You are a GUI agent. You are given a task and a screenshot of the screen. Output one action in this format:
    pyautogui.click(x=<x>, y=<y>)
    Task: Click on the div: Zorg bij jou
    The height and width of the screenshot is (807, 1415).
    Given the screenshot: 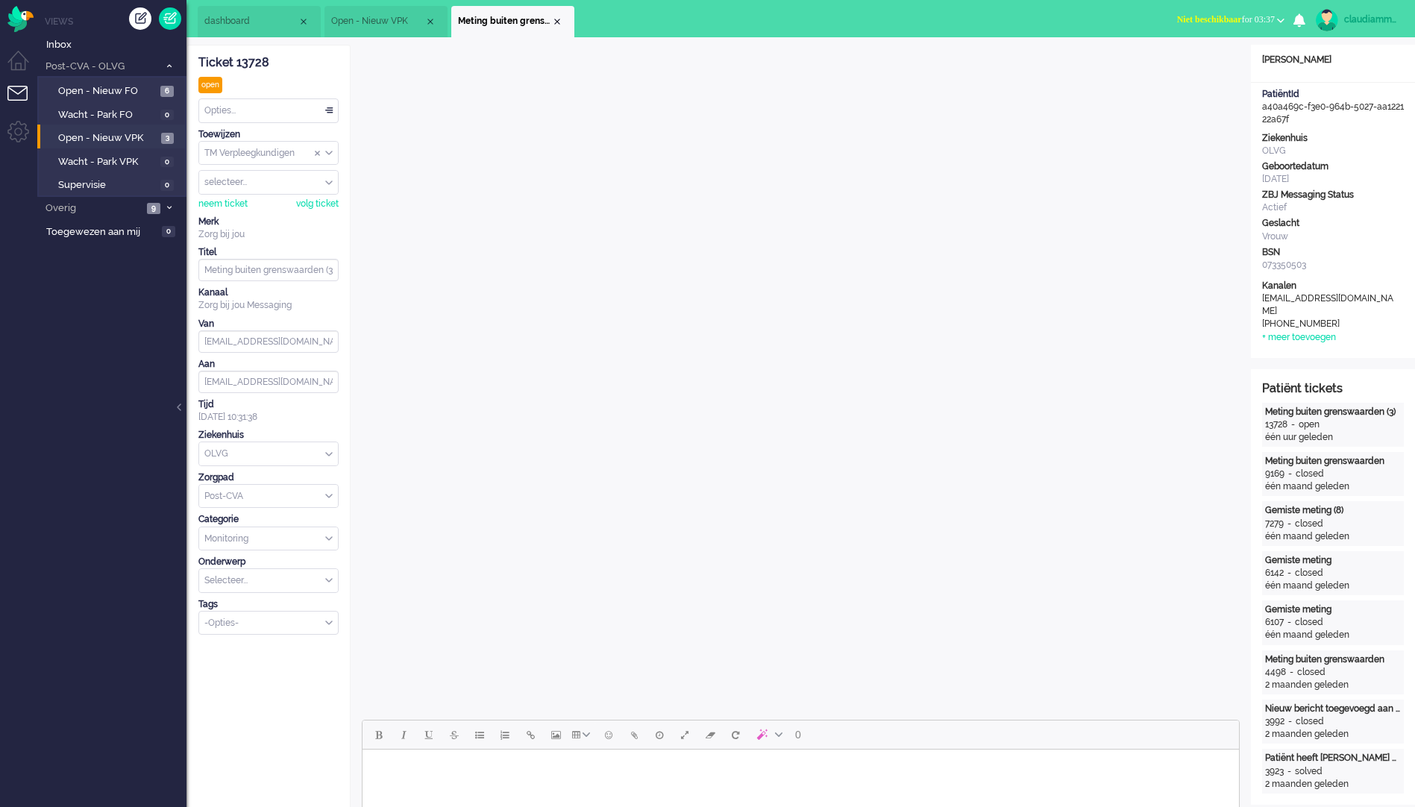 What is the action you would take?
    pyautogui.click(x=269, y=234)
    